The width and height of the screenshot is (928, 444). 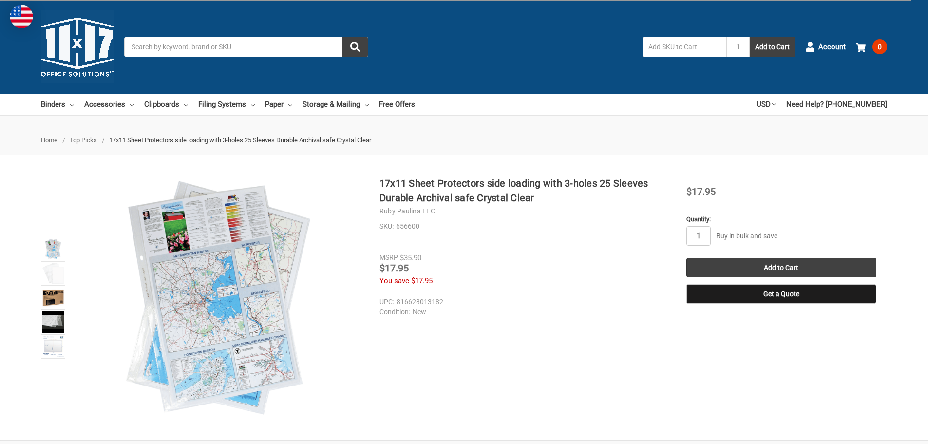 What do you see at coordinates (766, 104) in the screenshot?
I see `a: USD` at bounding box center [766, 104].